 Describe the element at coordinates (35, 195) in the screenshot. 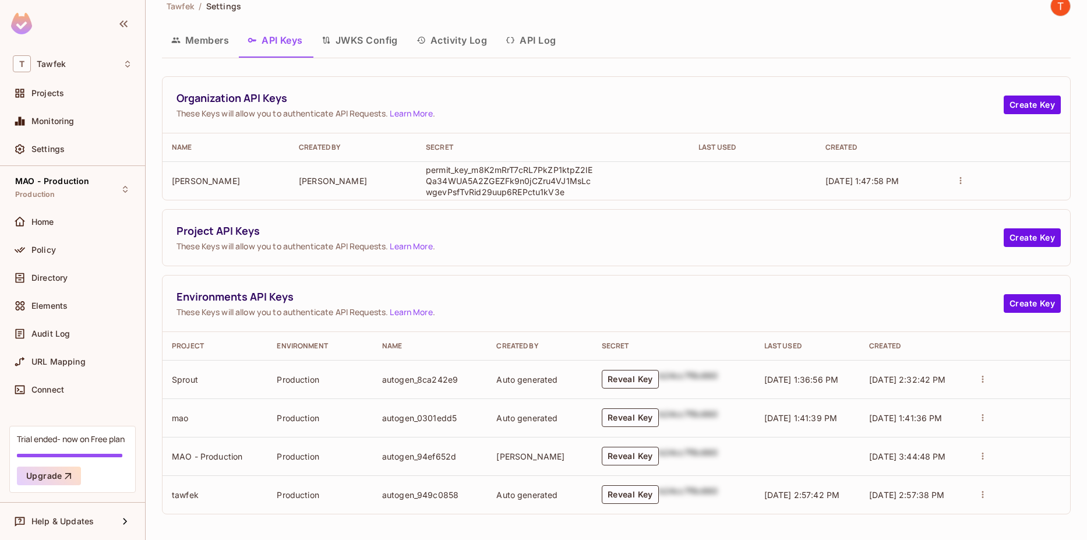

I see `span: Production` at that location.